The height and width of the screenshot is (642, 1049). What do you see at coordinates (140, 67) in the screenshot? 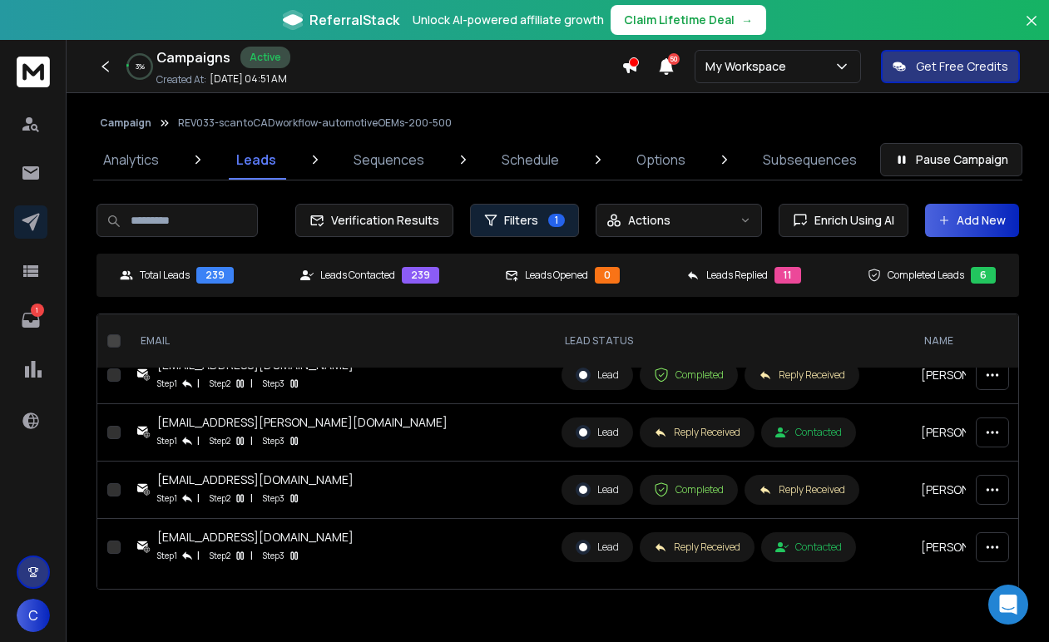
I see `p: 3 %` at bounding box center [140, 67].